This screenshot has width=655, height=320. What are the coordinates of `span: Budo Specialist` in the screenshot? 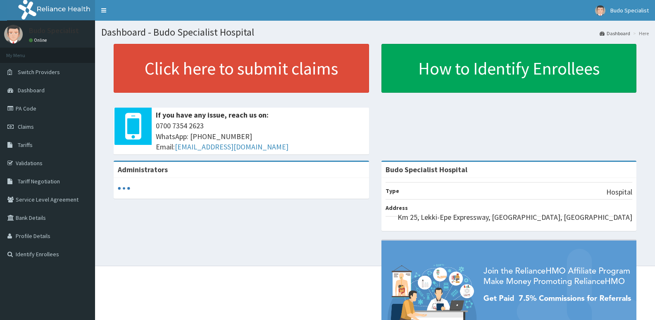 It's located at (630, 10).